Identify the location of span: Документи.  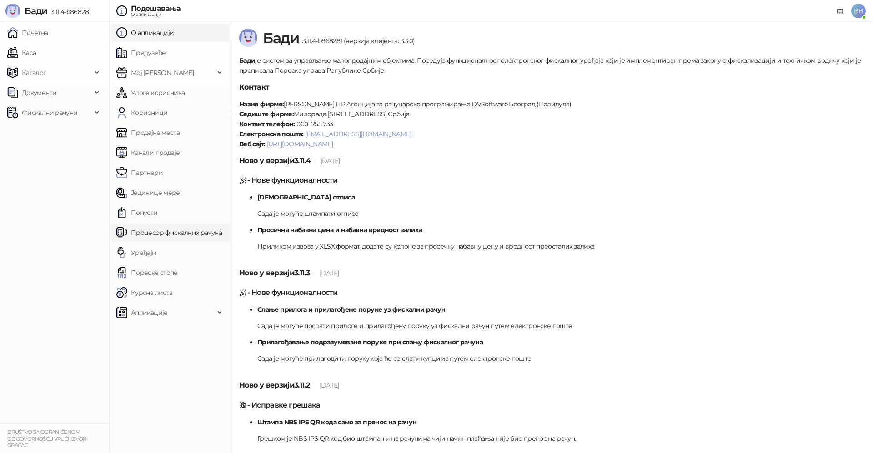
(39, 93).